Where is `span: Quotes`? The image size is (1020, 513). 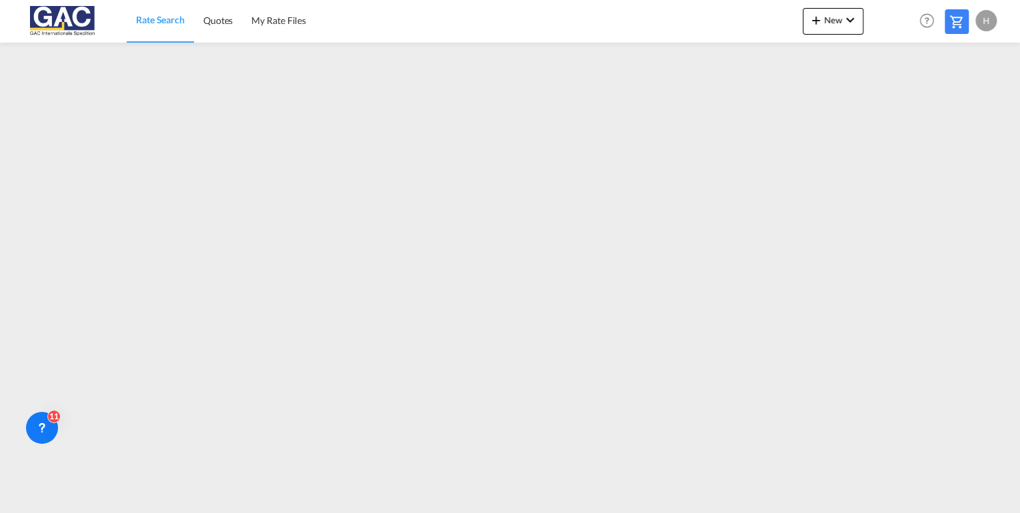
span: Quotes is located at coordinates (218, 20).